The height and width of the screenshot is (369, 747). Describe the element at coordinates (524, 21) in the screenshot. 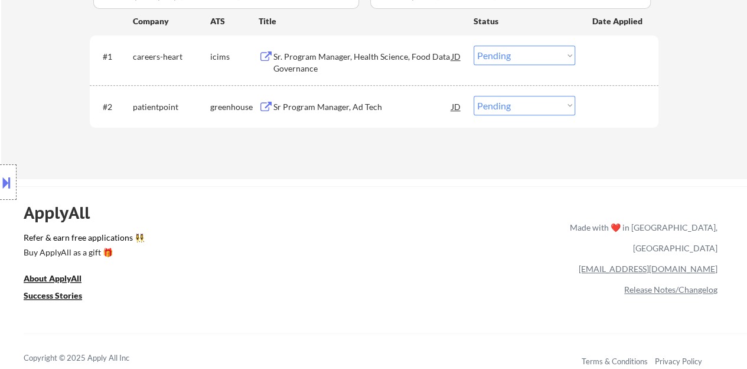

I see `div: Status` at that location.